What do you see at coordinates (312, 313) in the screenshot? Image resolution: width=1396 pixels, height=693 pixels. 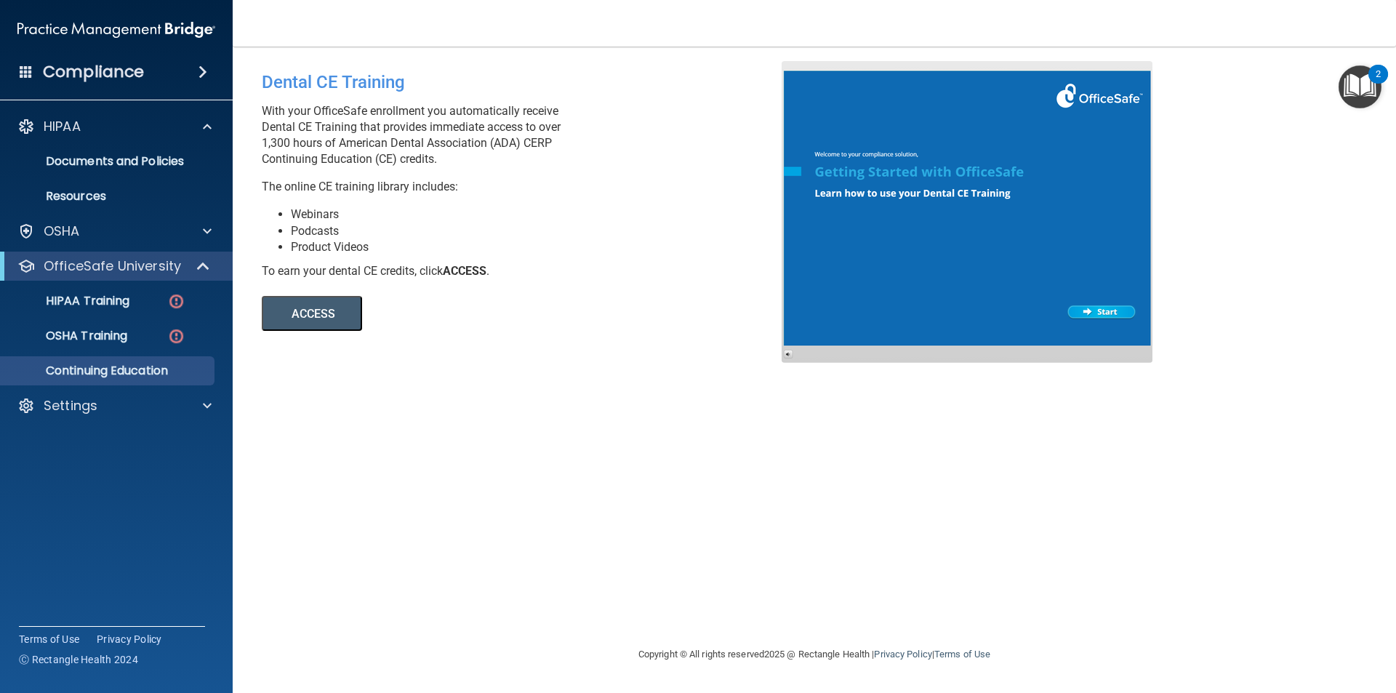 I see `button: ACCESS` at bounding box center [312, 313].